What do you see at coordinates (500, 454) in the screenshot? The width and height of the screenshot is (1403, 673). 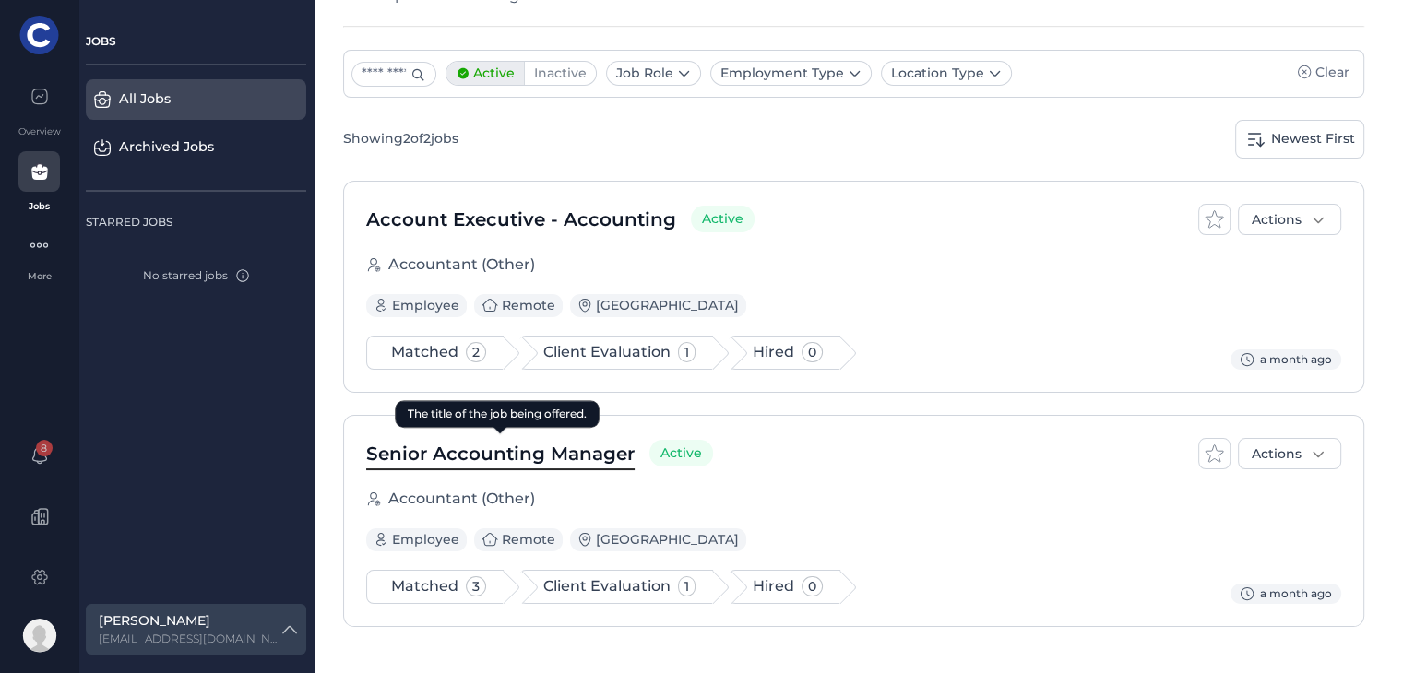 I see `span: Senior Accounting Manager` at bounding box center [500, 454].